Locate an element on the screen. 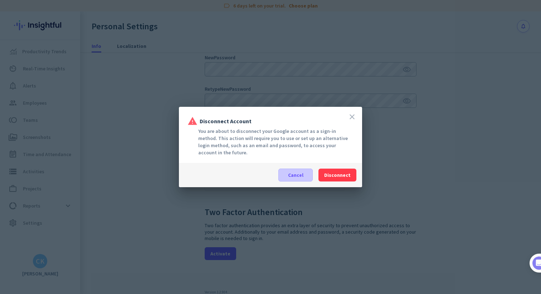  button: Disconnect is located at coordinates (337, 175).